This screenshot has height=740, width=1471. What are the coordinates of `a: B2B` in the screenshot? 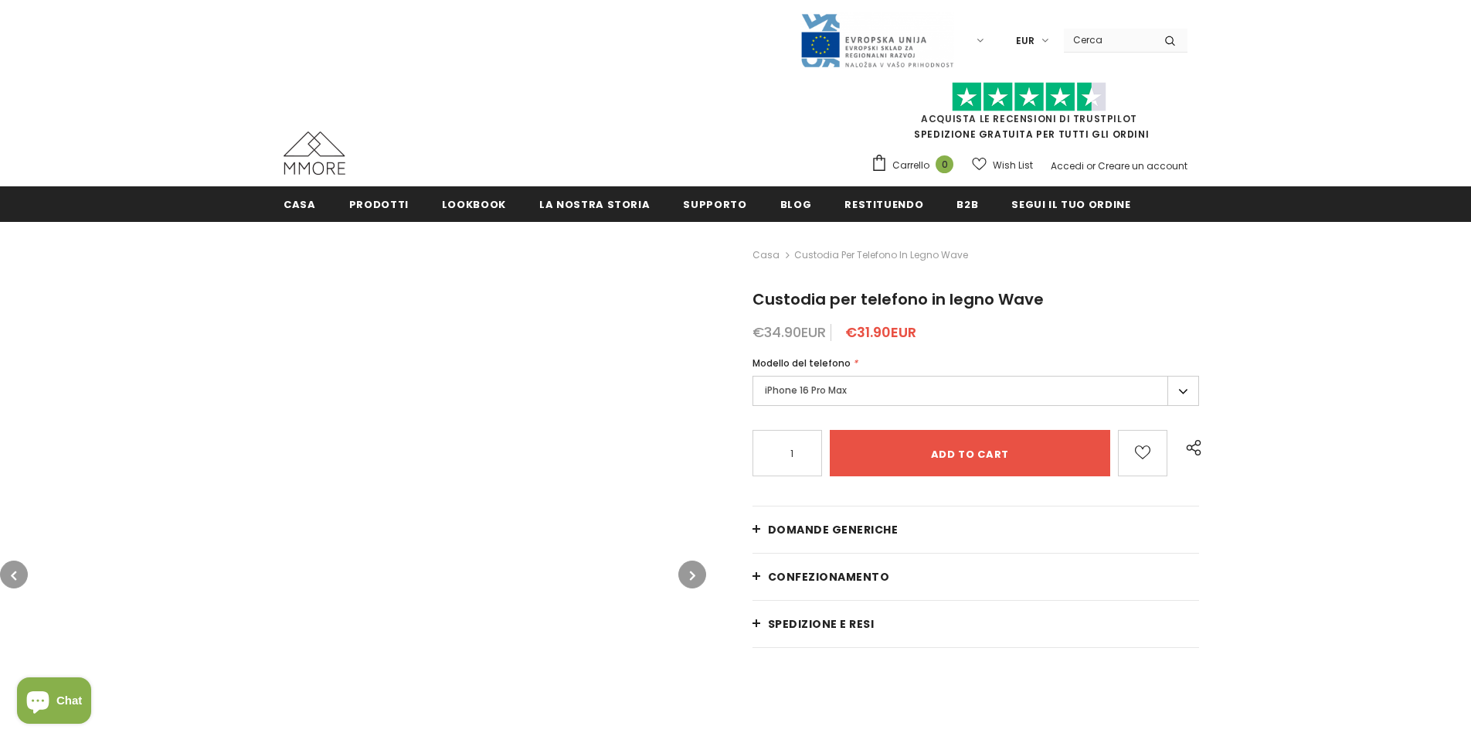 It's located at (967, 203).